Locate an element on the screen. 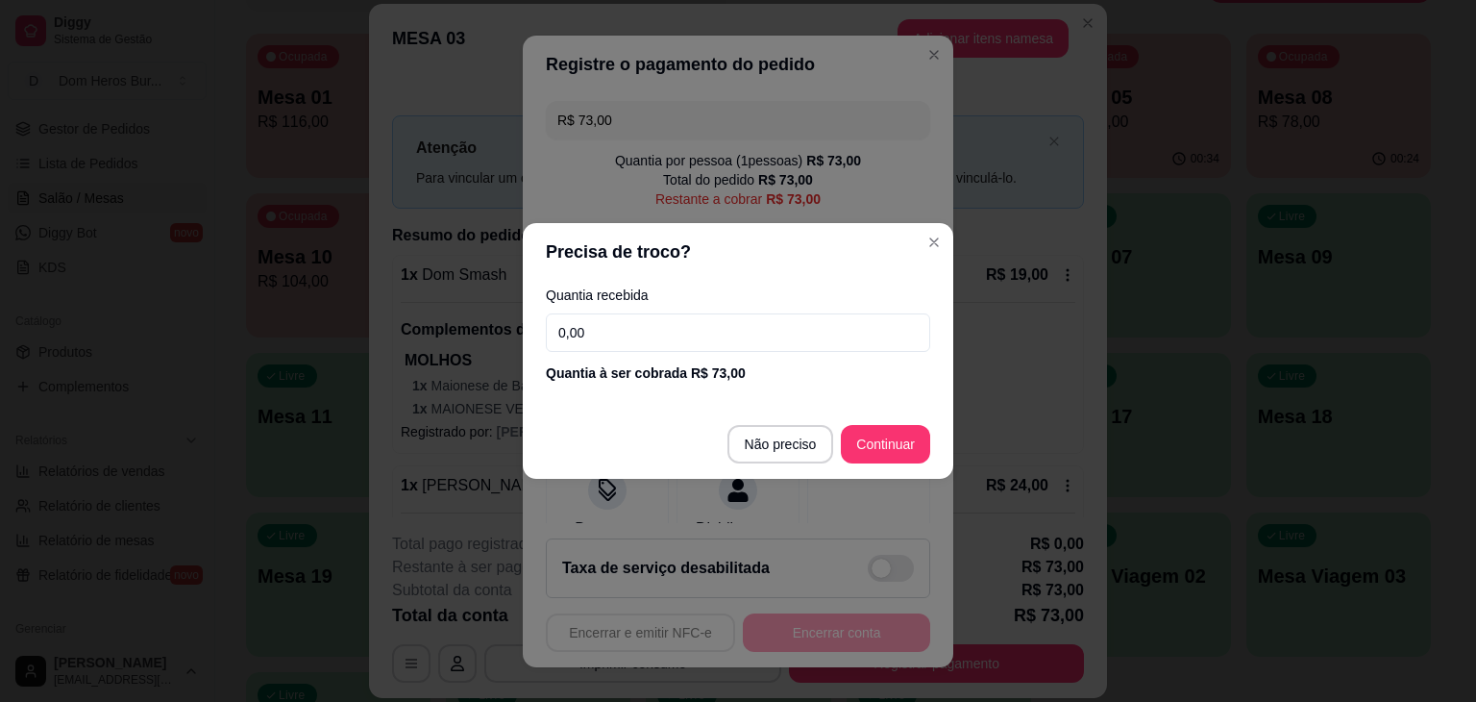 The height and width of the screenshot is (702, 1476). button: Close is located at coordinates (934, 242).